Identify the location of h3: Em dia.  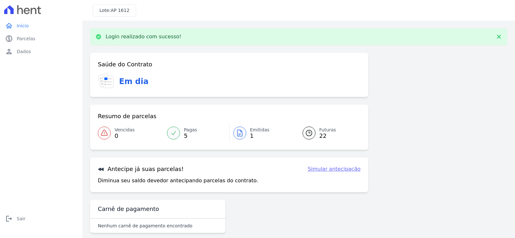
(134, 81).